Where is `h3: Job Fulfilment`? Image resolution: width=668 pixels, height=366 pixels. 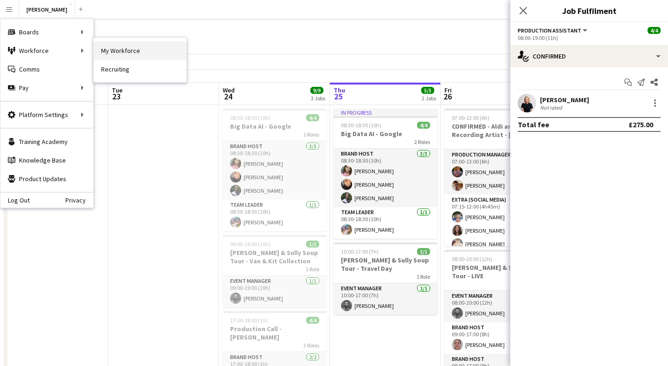
h3: Job Fulfilment is located at coordinates (589, 11).